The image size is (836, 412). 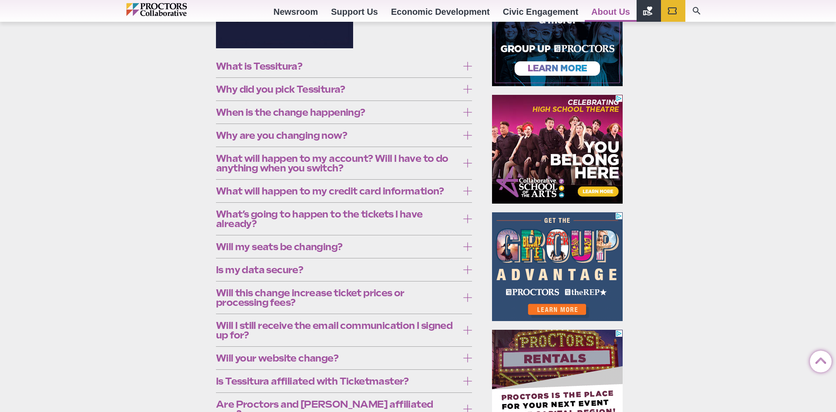 What do you see at coordinates (337, 135) in the screenshot?
I see `span: Why are you changing now?` at bounding box center [337, 135].